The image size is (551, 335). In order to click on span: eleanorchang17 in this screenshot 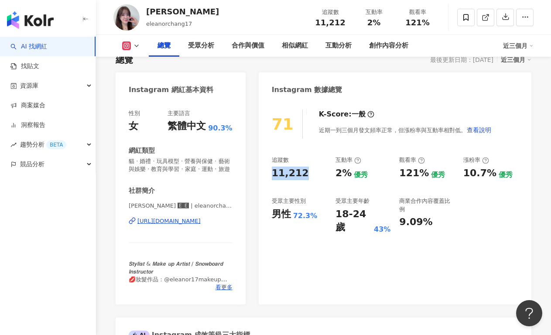, I will do `click(169, 24)`.